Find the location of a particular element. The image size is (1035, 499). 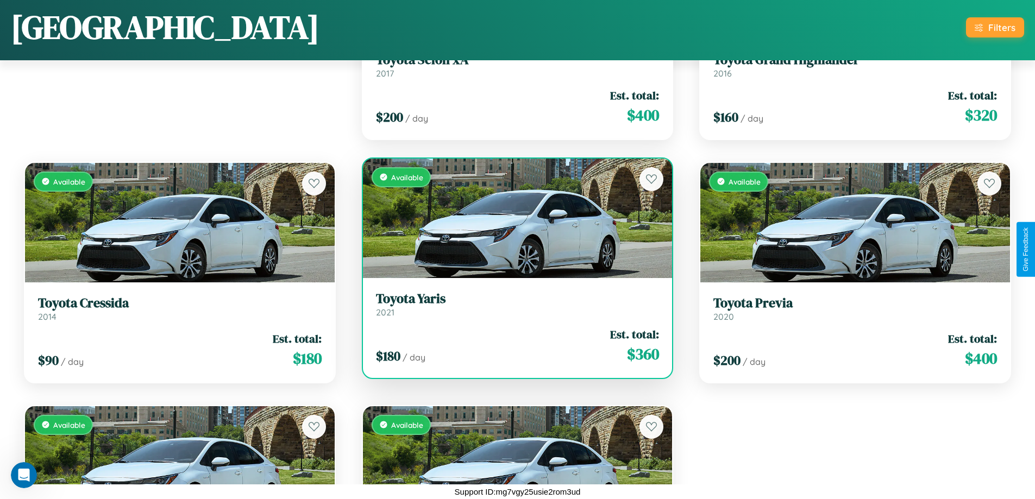

h3: Toyota Cressida is located at coordinates (180, 303).